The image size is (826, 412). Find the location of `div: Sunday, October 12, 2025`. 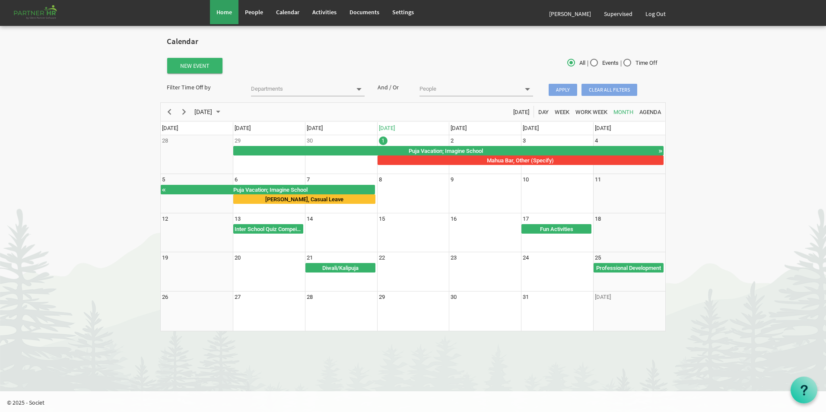

div: Sunday, October 12, 2025 is located at coordinates (165, 219).